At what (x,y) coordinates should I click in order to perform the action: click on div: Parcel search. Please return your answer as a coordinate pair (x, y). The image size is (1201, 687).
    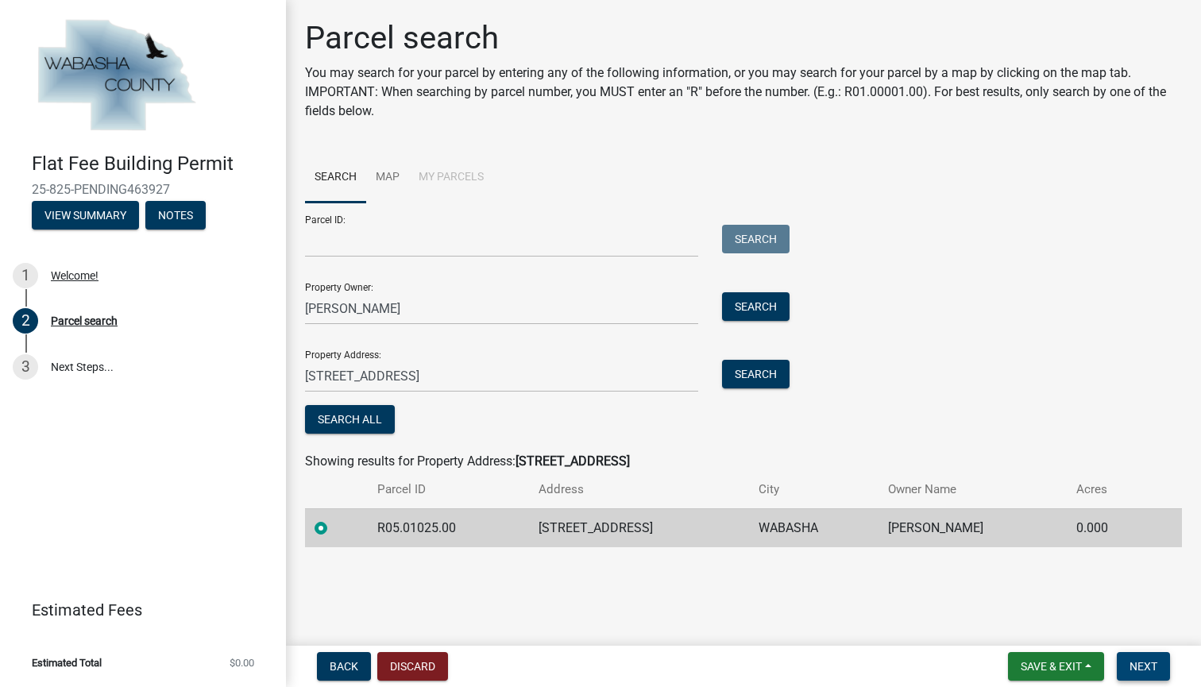
    Looking at the image, I should click on (84, 321).